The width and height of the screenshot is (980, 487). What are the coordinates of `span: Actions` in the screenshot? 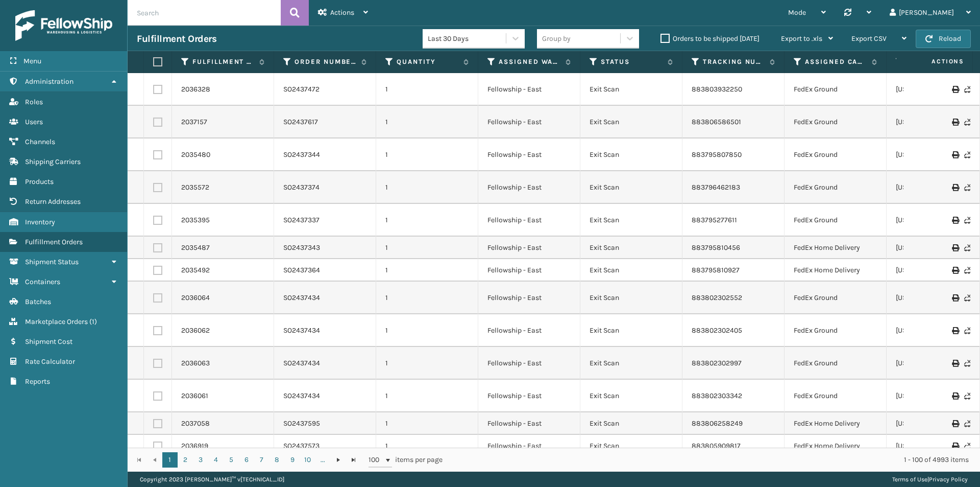 It's located at (935, 61).